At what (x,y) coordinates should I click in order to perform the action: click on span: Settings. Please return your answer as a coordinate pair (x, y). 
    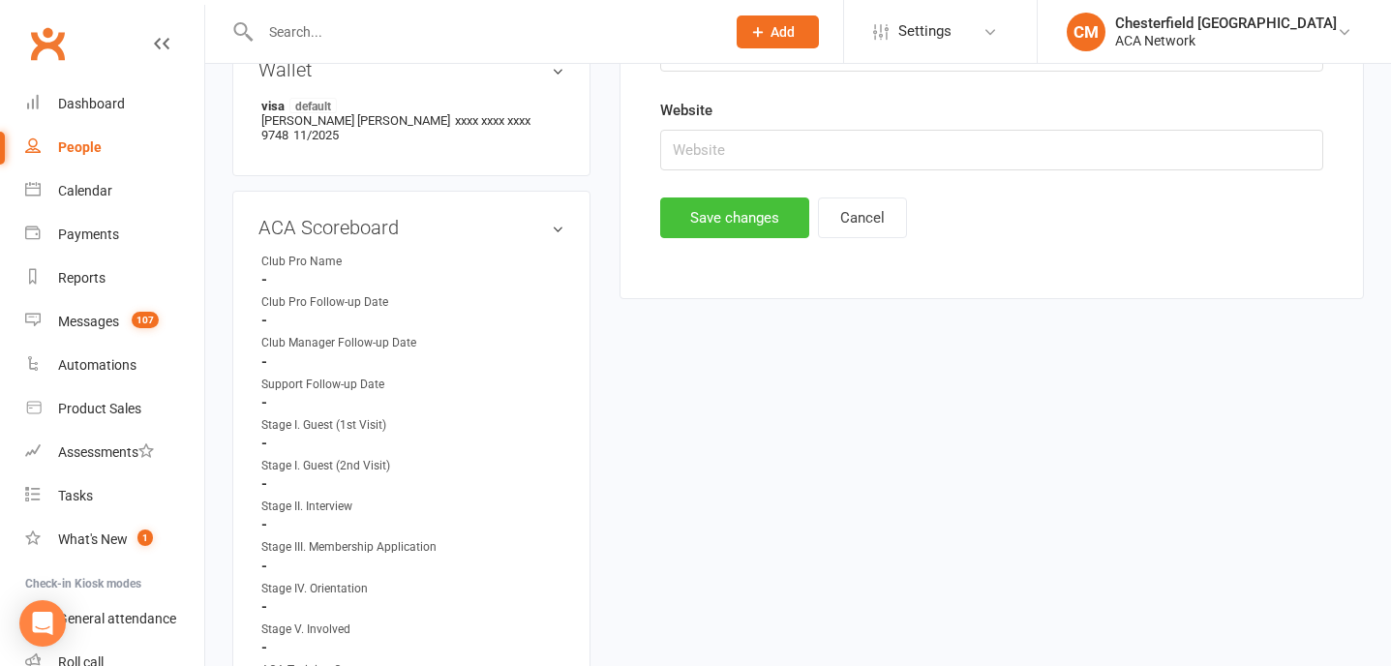
    Looking at the image, I should click on (924, 31).